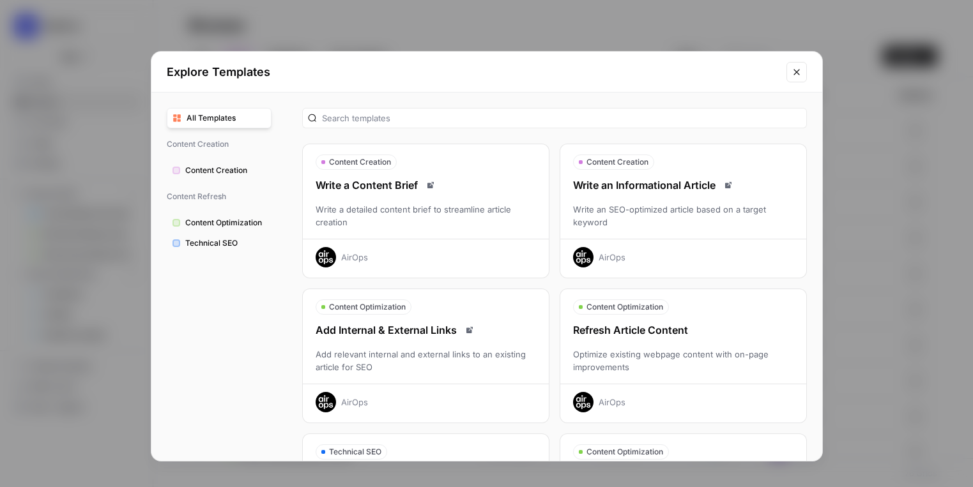 This screenshot has height=487, width=973. I want to click on button: Content Creation, so click(219, 171).